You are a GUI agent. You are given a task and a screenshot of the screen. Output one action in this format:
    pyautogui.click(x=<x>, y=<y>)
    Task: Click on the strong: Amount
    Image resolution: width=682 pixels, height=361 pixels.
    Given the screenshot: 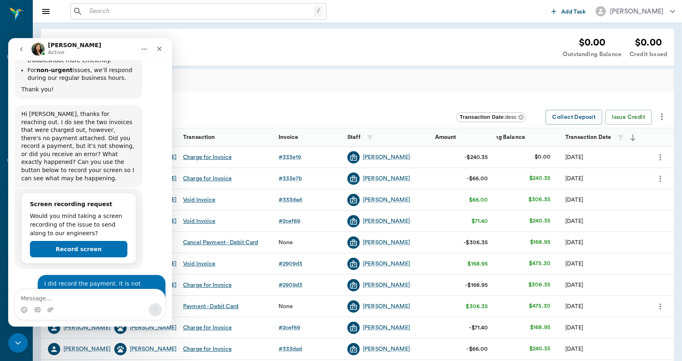 What is the action you would take?
    pyautogui.click(x=446, y=137)
    